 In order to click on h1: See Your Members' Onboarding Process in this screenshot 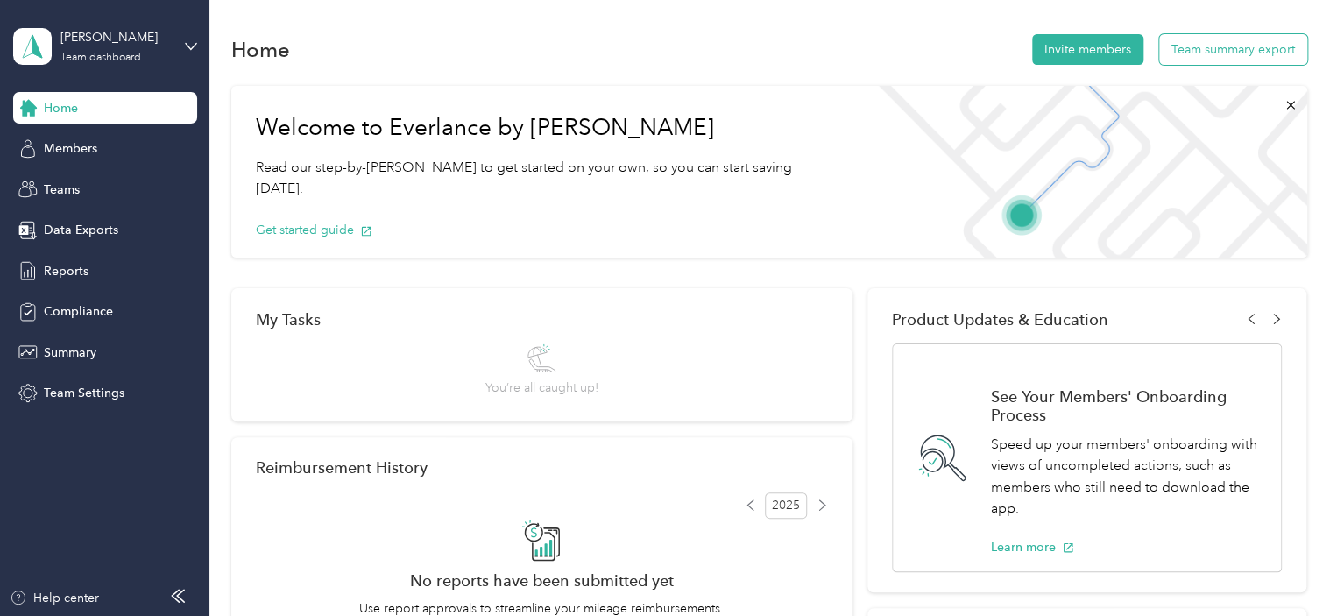, I will do `click(1127, 406)`.